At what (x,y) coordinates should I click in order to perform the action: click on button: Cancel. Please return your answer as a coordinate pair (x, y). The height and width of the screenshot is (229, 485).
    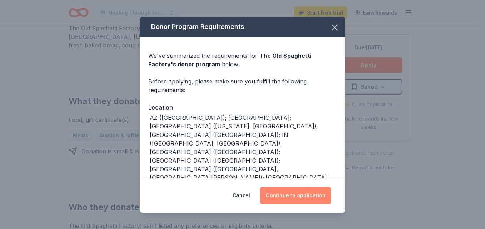
    Looking at the image, I should click on (241, 196).